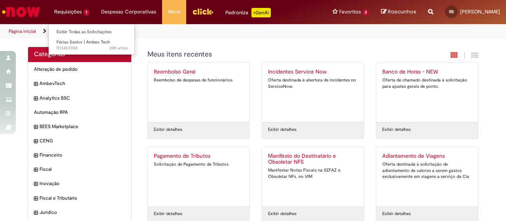  I want to click on h2: Reembolso Geral, so click(198, 72).